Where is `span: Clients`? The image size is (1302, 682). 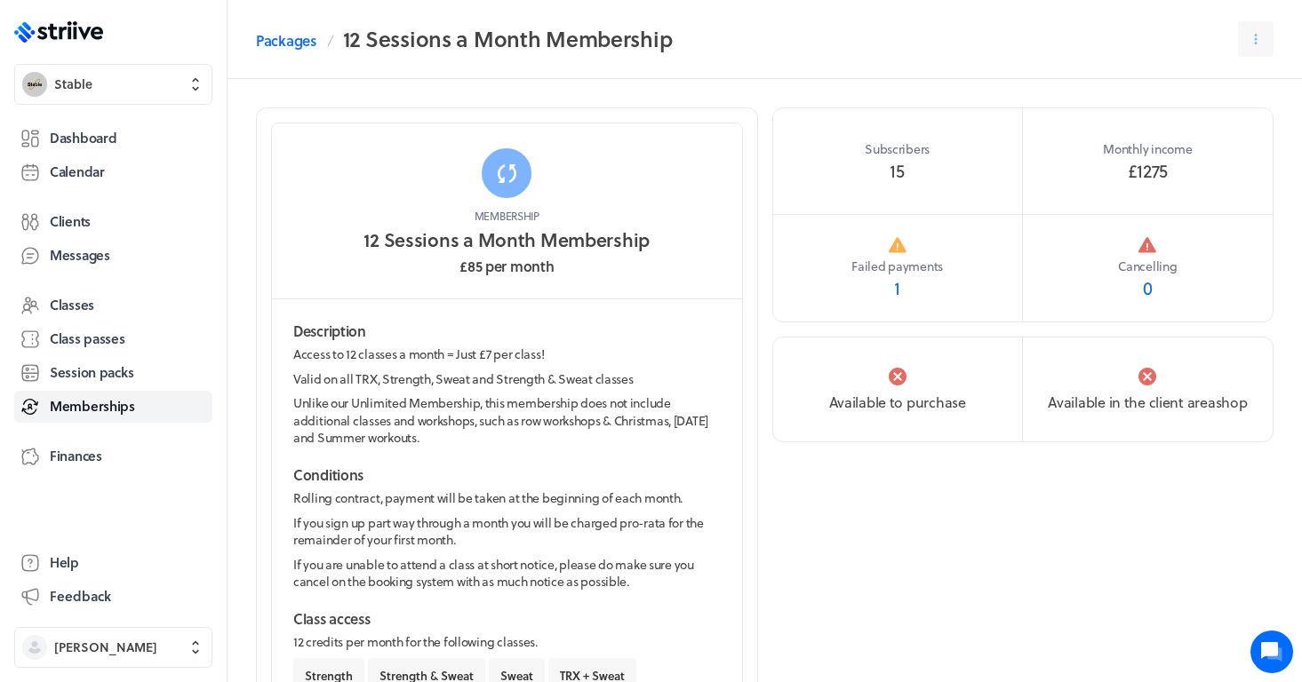 span: Clients is located at coordinates (70, 221).